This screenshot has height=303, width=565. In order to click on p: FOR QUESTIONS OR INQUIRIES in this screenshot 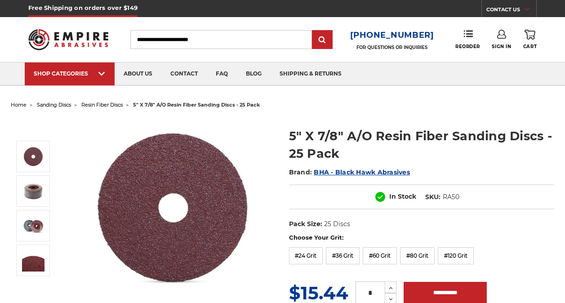, I will do `click(392, 47)`.